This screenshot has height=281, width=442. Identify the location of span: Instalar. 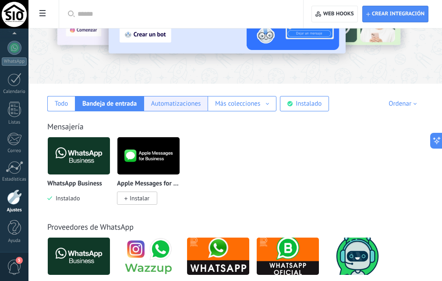
(139, 198).